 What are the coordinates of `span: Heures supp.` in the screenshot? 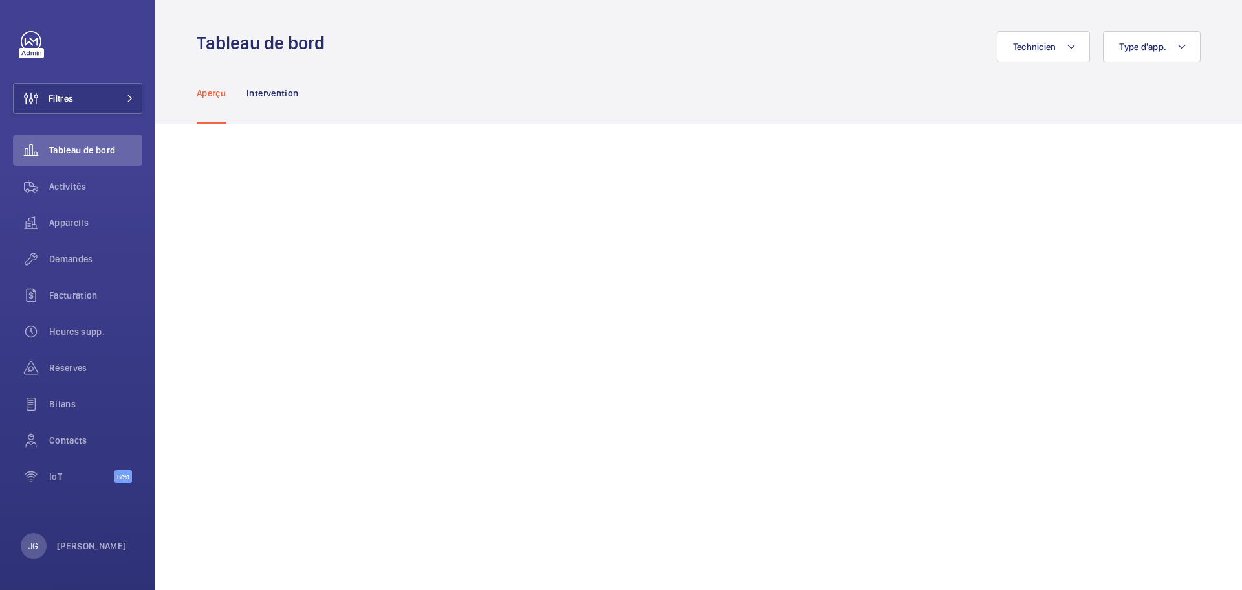 It's located at (96, 331).